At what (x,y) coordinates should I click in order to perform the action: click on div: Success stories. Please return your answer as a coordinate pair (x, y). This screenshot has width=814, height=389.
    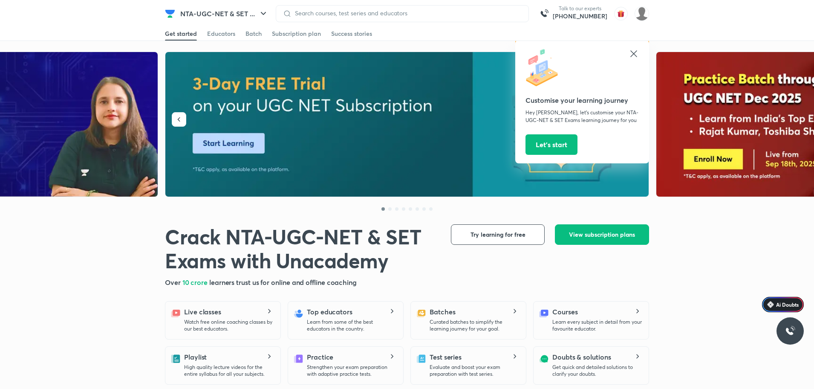
    Looking at the image, I should click on (352, 34).